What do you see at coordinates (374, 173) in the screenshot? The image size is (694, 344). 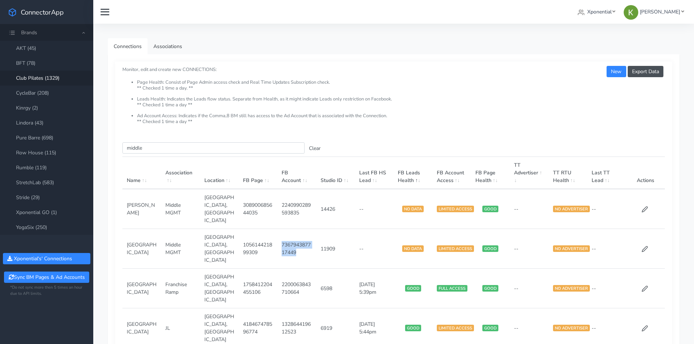 I see `th: Last FB HS Lead` at bounding box center [374, 173].